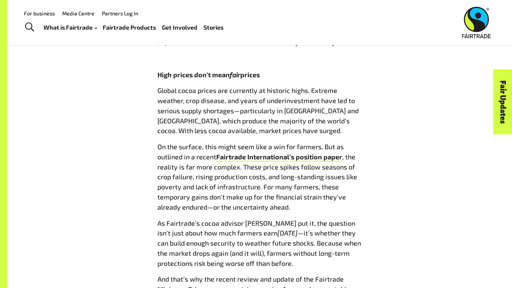 The image size is (512, 288). What do you see at coordinates (257, 182) in the screenshot?
I see `span: , the reality is far more complex. These price spikes follow seasons of crop failure, rising prod...` at bounding box center [257, 182].